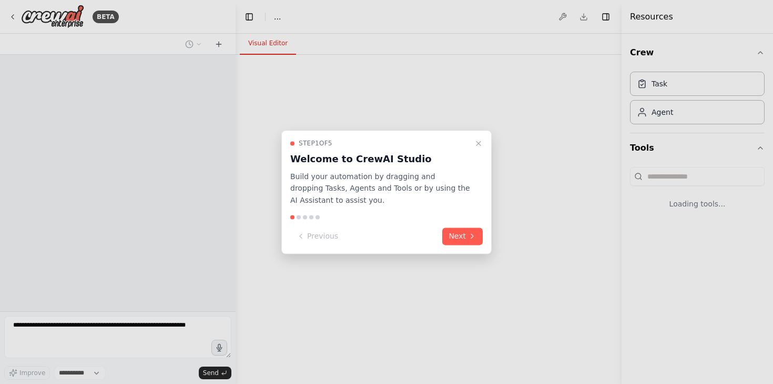 This screenshot has height=384, width=773. I want to click on span: Step 1 of 5, so click(316, 143).